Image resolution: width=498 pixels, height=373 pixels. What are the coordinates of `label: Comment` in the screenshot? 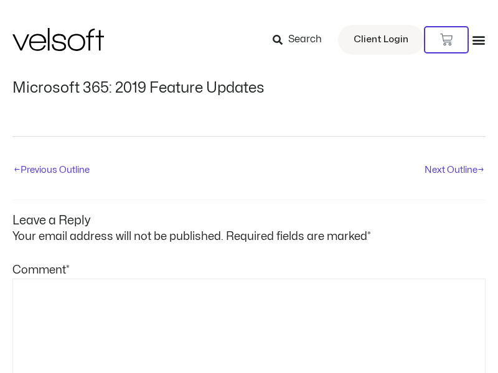 It's located at (41, 270).